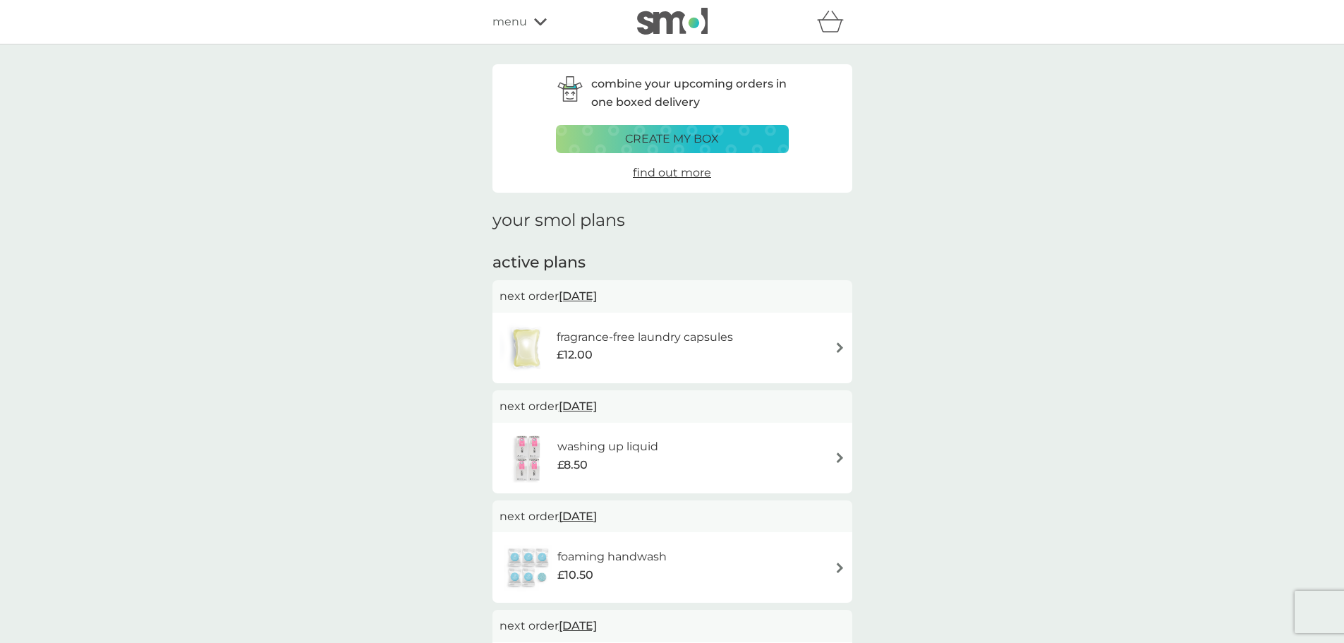 This screenshot has width=1344, height=643. What do you see at coordinates (672, 139) in the screenshot?
I see `button: create my box` at bounding box center [672, 139].